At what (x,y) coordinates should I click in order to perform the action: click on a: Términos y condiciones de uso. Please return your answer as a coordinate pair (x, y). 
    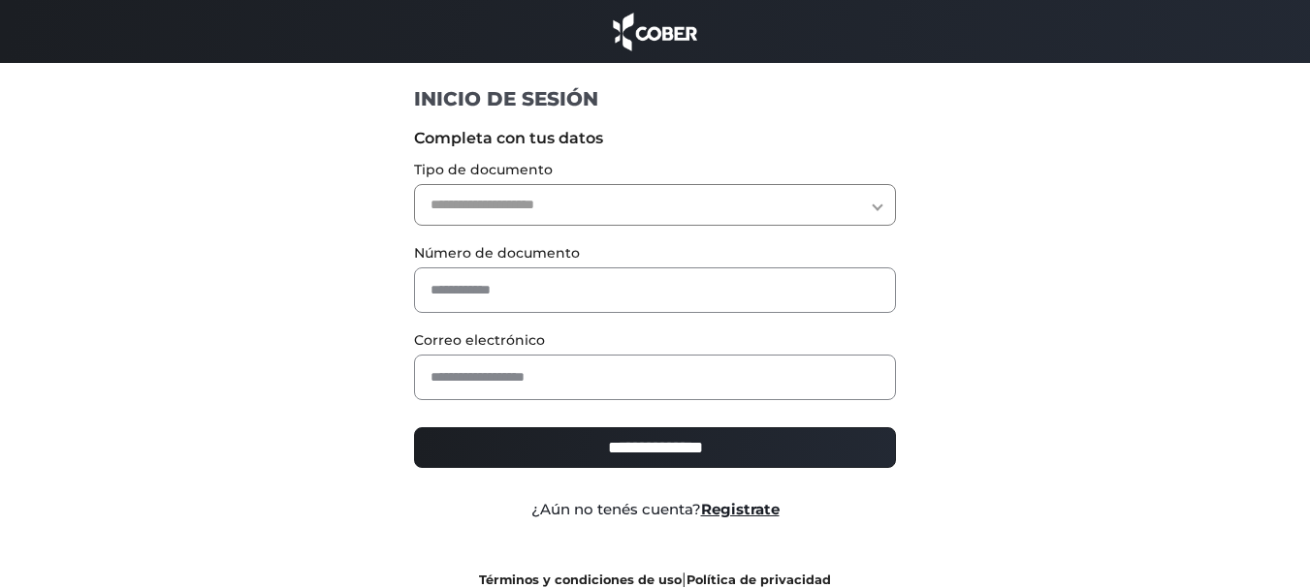
    Looking at the image, I should click on (580, 580).